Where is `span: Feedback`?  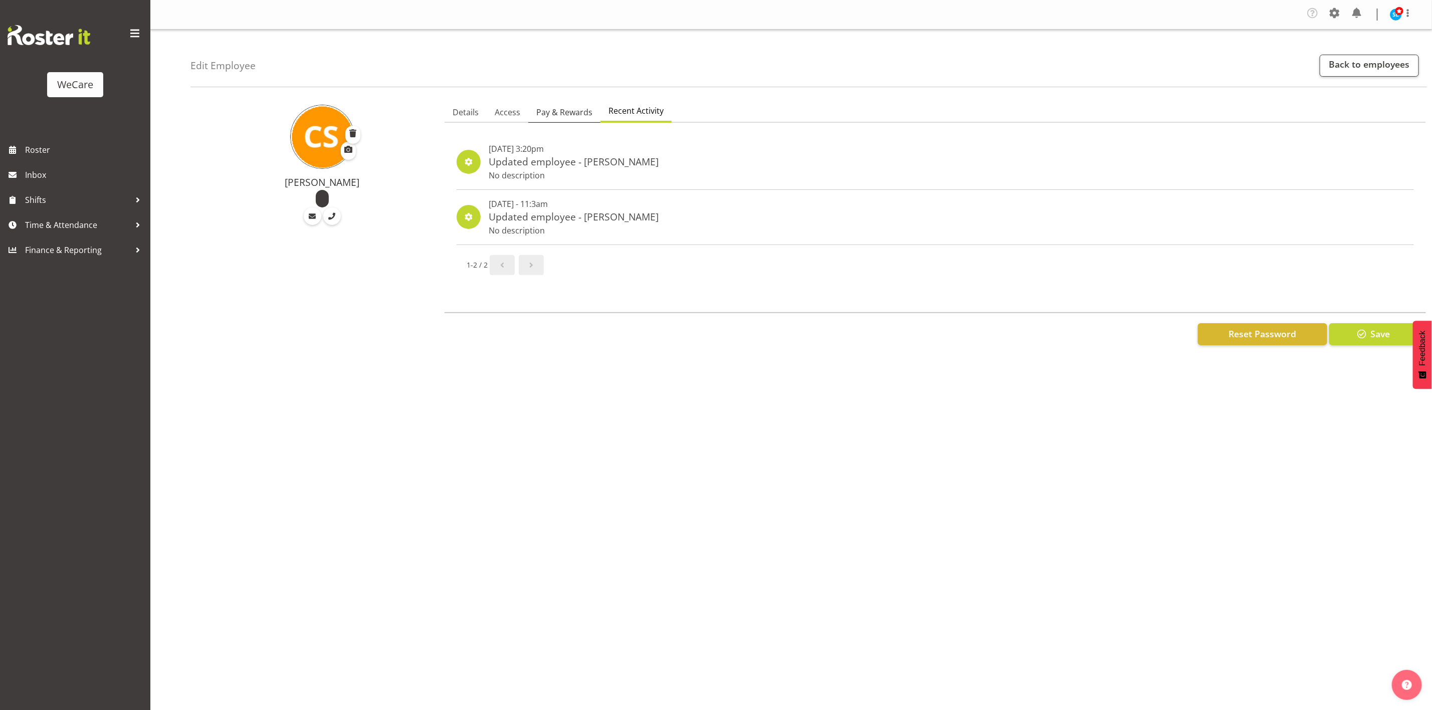 span: Feedback is located at coordinates (1422, 348).